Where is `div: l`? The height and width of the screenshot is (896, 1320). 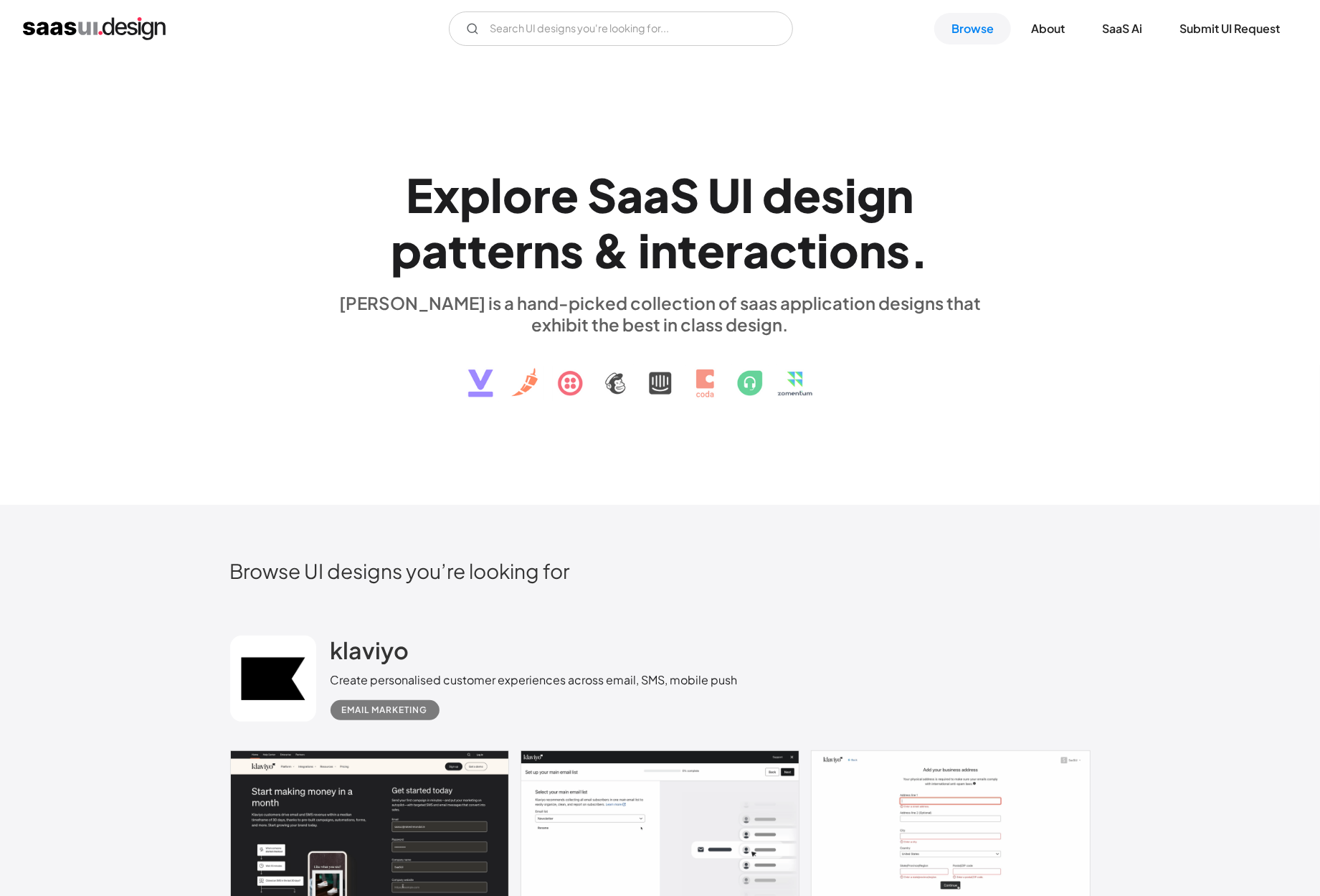 div: l is located at coordinates (497, 195).